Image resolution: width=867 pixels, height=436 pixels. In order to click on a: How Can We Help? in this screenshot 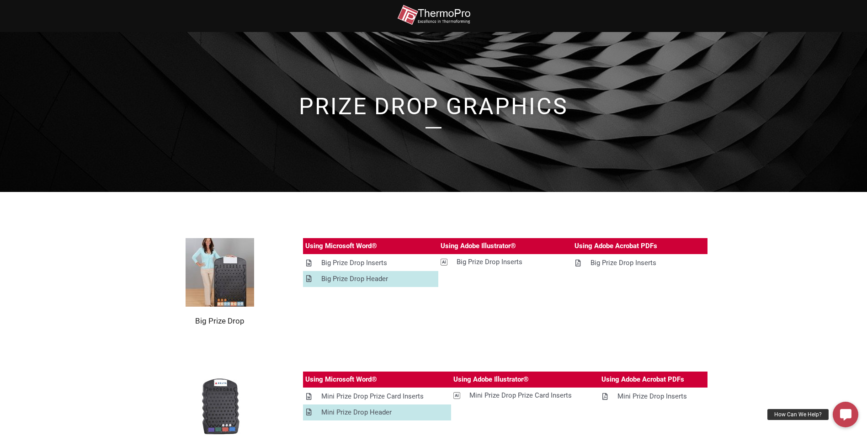, I will do `click(845, 414)`.